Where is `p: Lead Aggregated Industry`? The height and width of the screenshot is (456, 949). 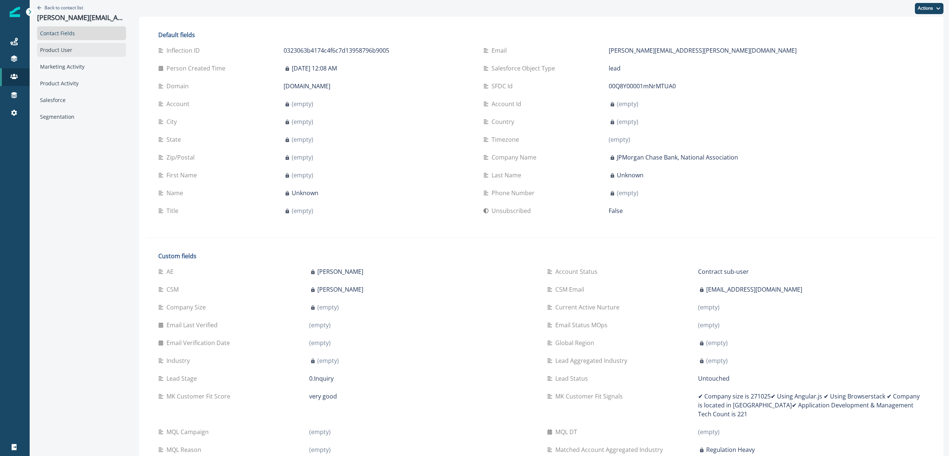
p: Lead Aggregated Industry is located at coordinates (593, 360).